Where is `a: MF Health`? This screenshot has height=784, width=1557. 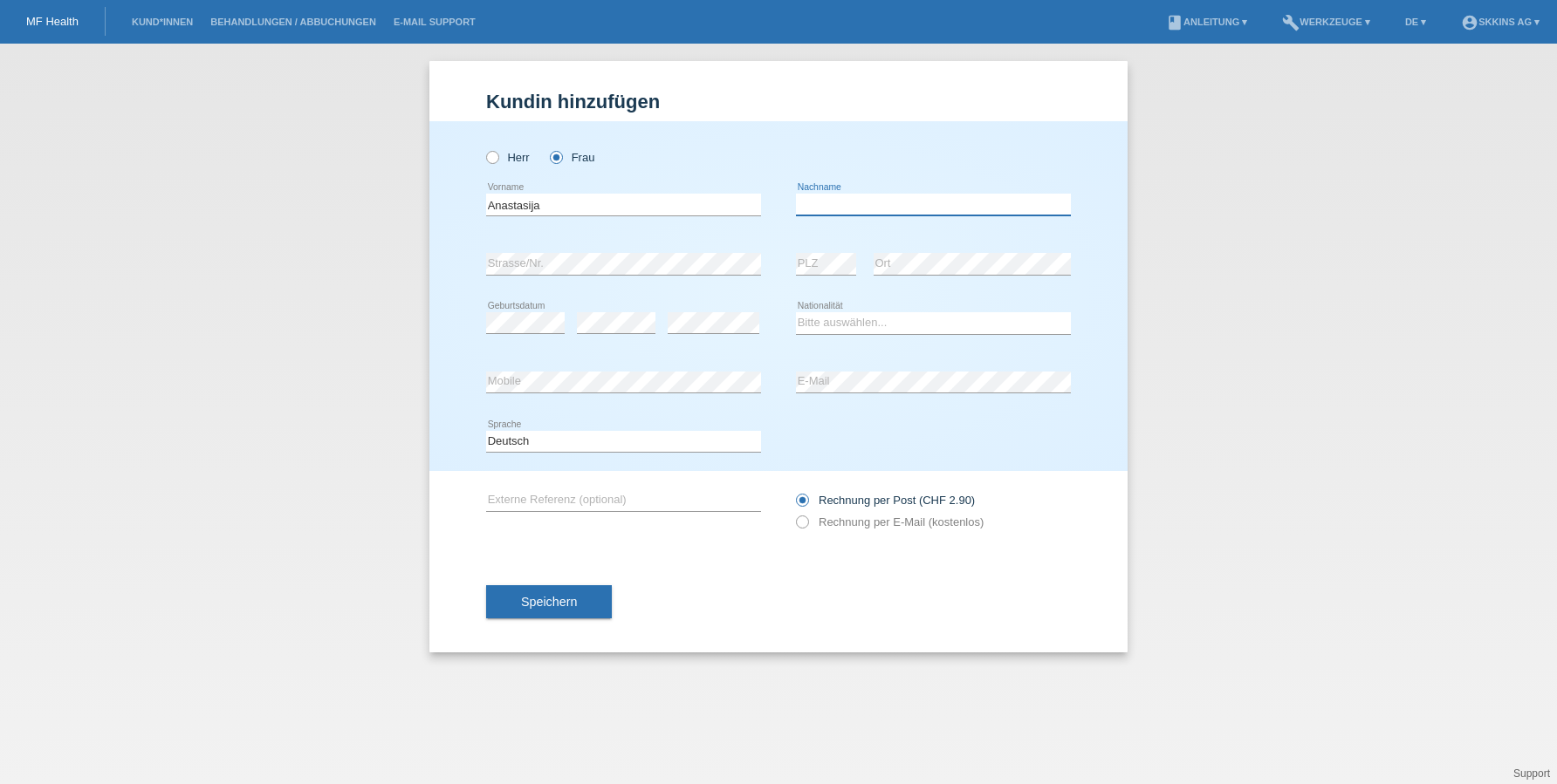 a: MF Health is located at coordinates (52, 21).